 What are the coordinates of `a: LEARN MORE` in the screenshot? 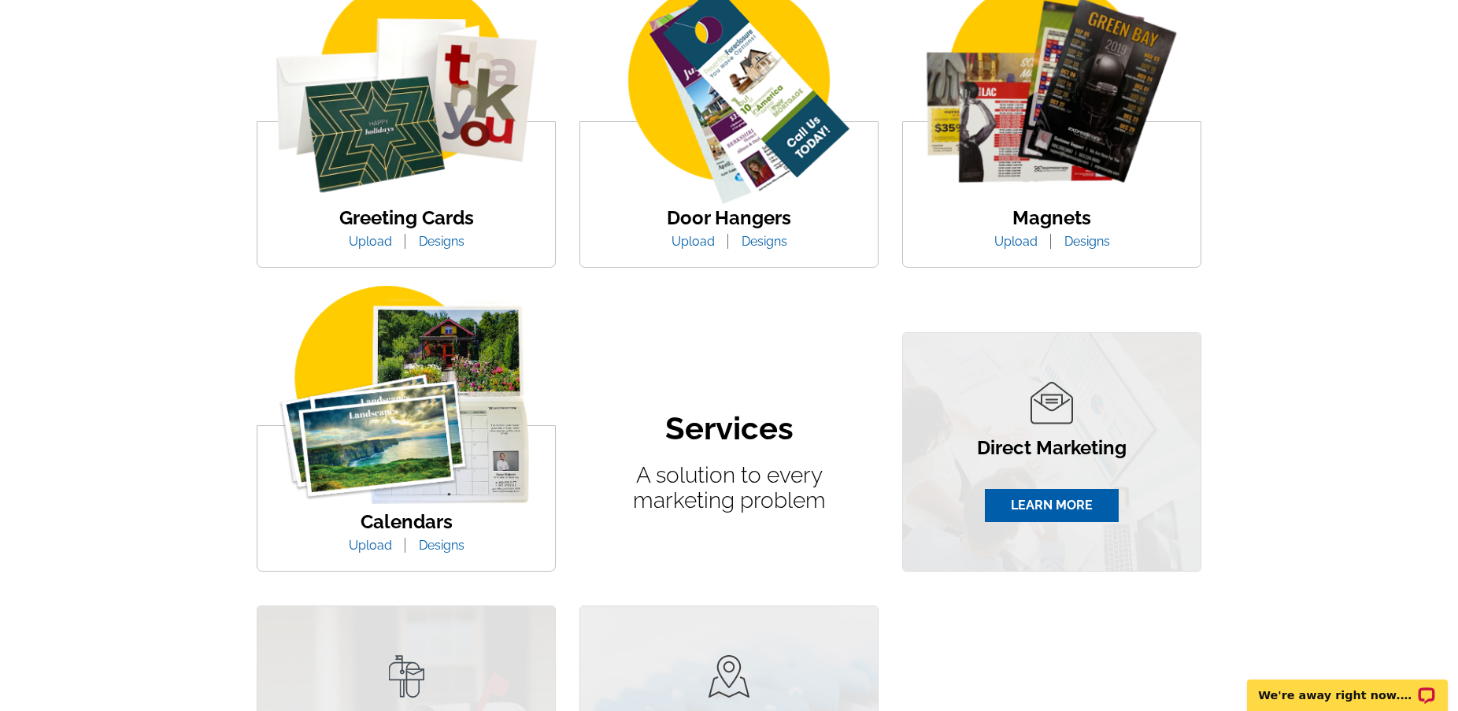 It's located at (1052, 505).